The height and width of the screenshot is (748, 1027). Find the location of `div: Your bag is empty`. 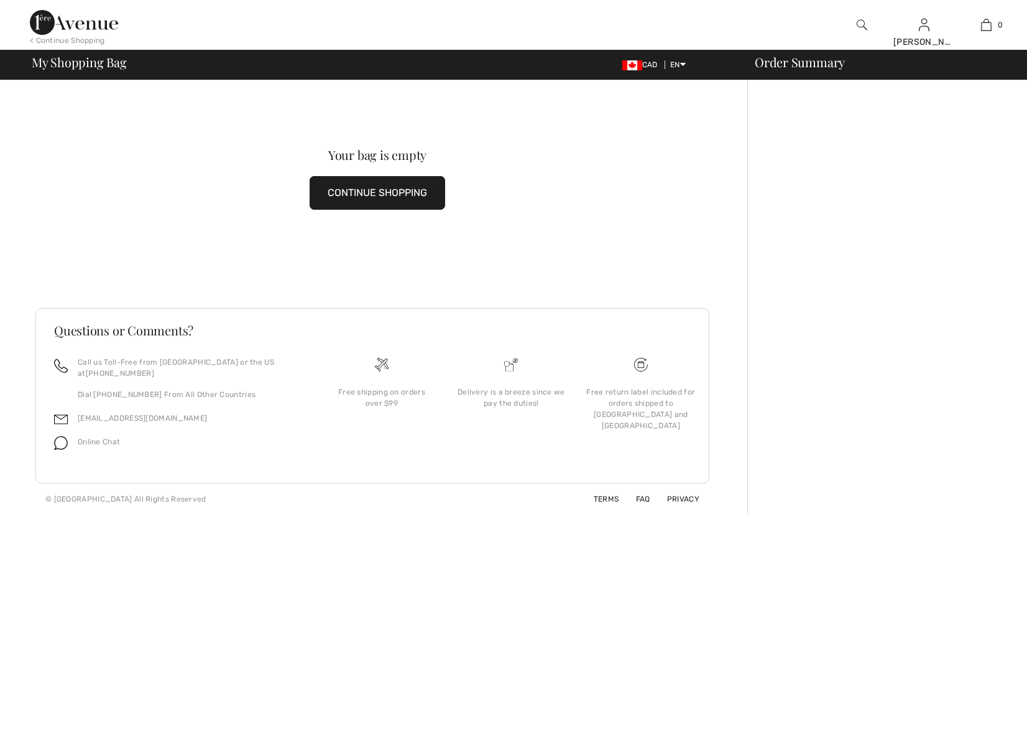

div: Your bag is empty is located at coordinates (377, 155).